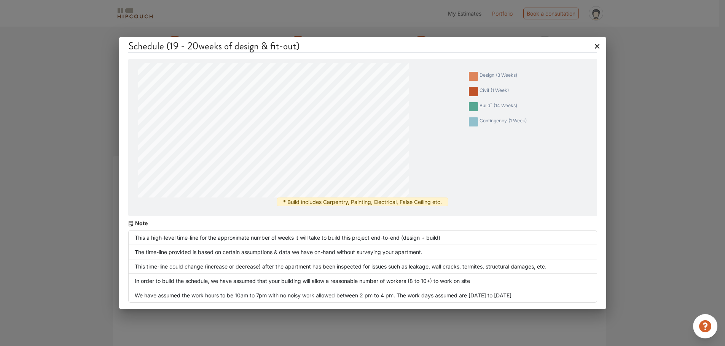 This screenshot has width=725, height=346. I want to click on h4: Schedule ( 19 - 20 weeks of design & fit-out), so click(362, 46).